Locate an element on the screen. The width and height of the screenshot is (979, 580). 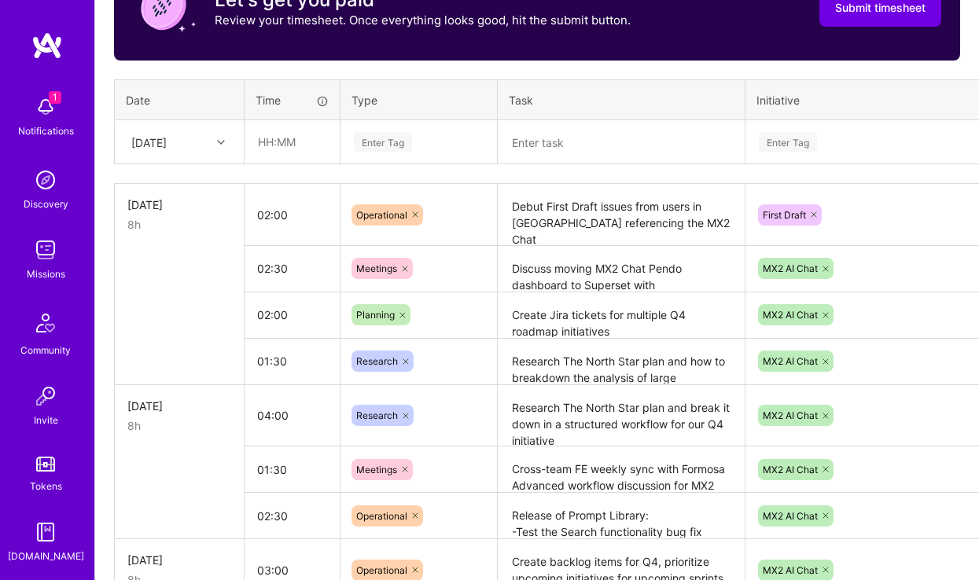
p: Review your timesheet. Once everything looks good, hit the submit button. is located at coordinates (422, 20).